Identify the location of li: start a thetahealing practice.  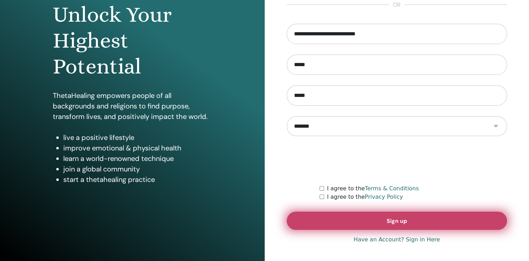
(137, 179).